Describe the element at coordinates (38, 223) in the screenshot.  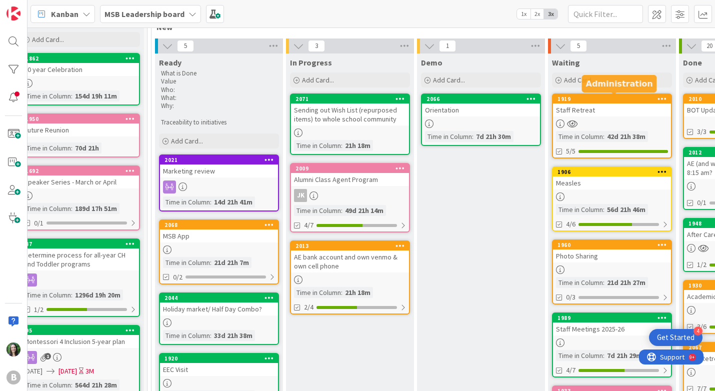
I see `span: 0/1` at that location.